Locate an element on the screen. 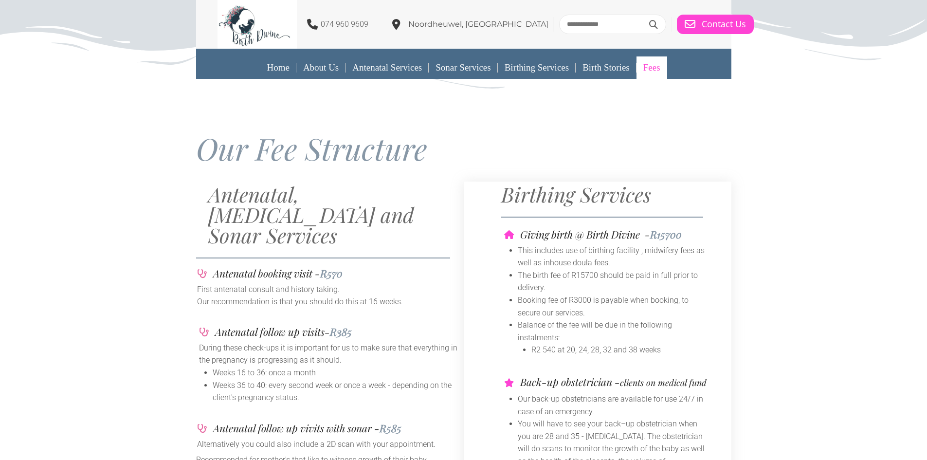 This screenshot has height=460, width=927. a: Birth Stories is located at coordinates (606, 68).